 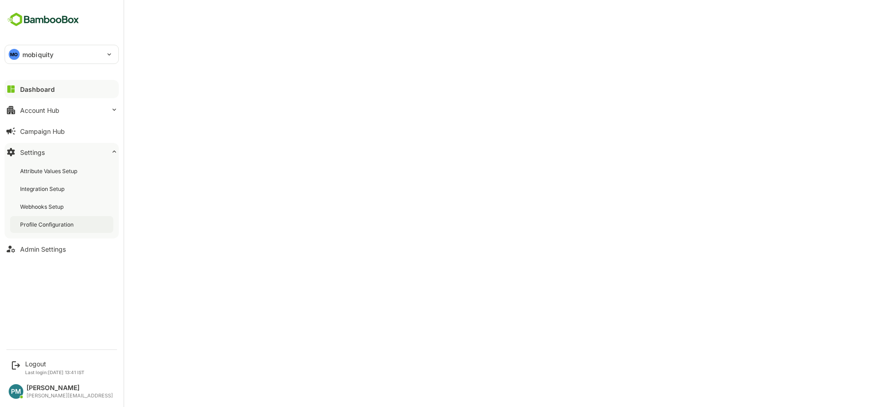 What do you see at coordinates (40, 110) in the screenshot?
I see `div: Account Hub` at bounding box center [40, 110].